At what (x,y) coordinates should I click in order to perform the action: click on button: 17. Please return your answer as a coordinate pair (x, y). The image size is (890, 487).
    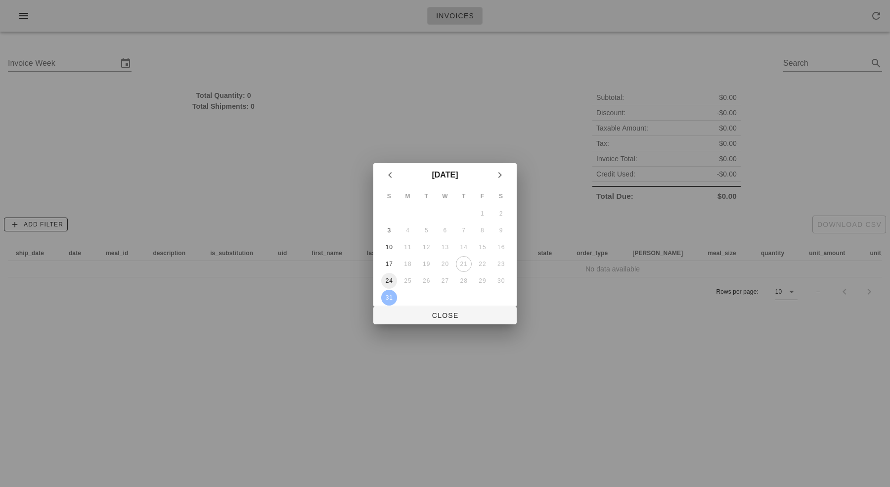
    Looking at the image, I should click on (389, 264).